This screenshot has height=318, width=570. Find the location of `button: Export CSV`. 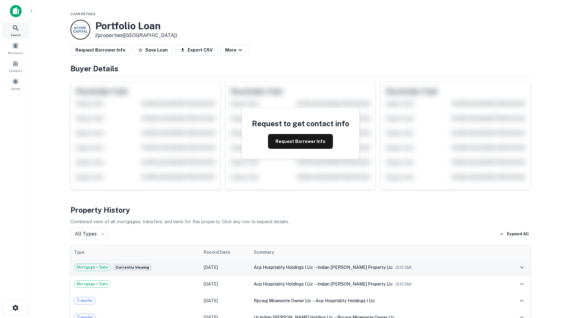

button: Export CSV is located at coordinates (196, 50).